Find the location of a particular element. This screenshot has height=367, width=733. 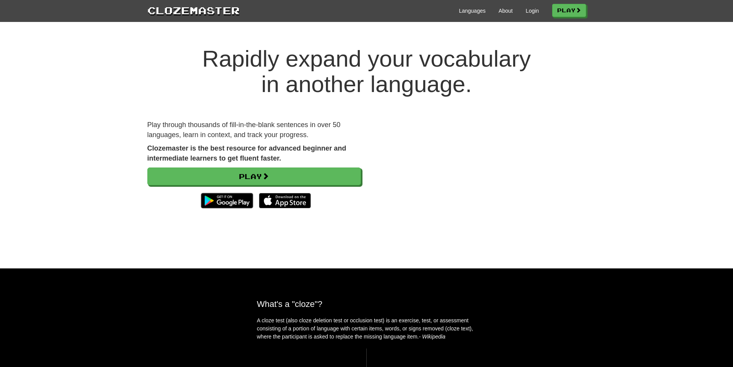

h2: What's a "cloze"? is located at coordinates (367, 304).